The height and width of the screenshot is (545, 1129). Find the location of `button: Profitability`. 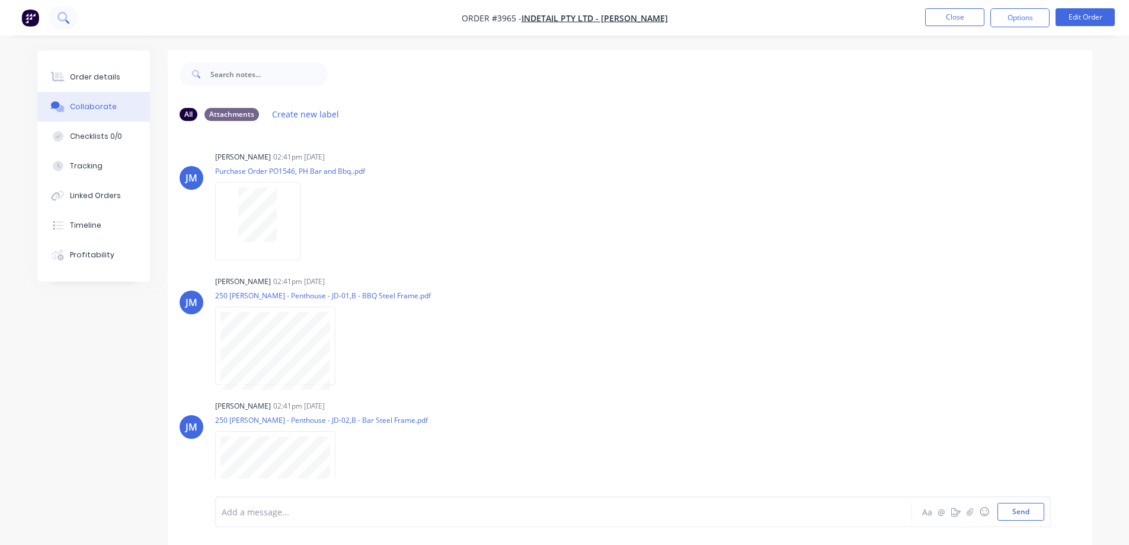

button: Profitability is located at coordinates (94, 255).